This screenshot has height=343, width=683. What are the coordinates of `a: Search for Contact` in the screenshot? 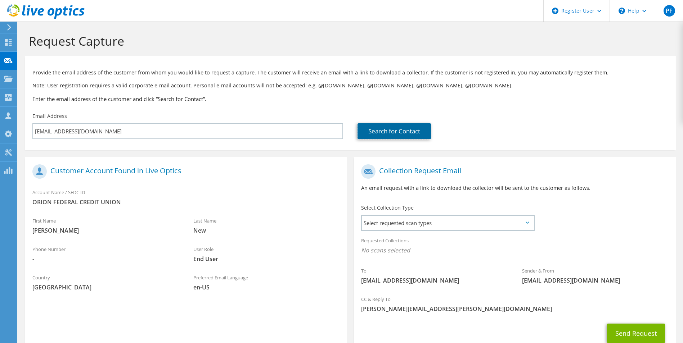 It's located at (394, 131).